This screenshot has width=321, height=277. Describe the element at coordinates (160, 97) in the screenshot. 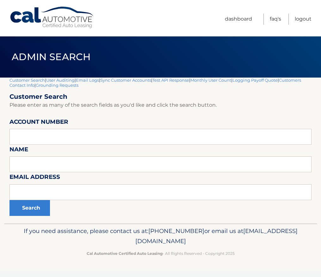

I see `h2: Customer Search` at that location.